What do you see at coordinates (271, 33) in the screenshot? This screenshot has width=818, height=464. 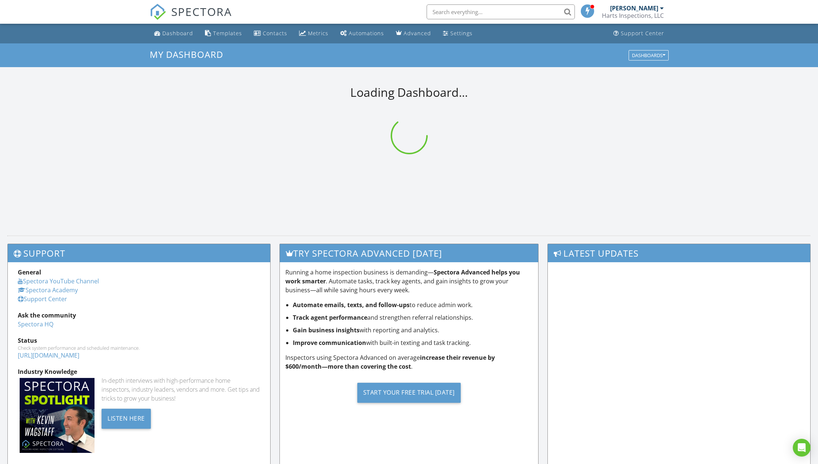 I see `a: Contacts` at bounding box center [271, 33].